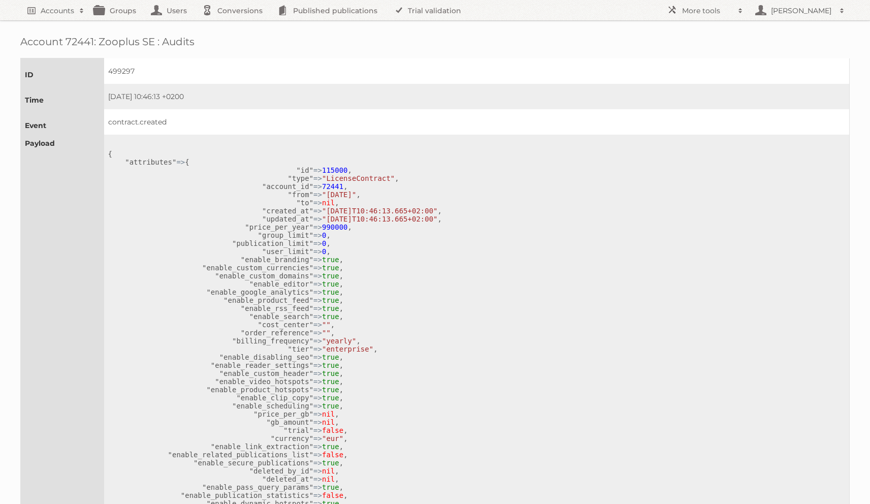 This screenshot has width=870, height=504. Describe the element at coordinates (708, 11) in the screenshot. I see `h2: More tools` at that location.